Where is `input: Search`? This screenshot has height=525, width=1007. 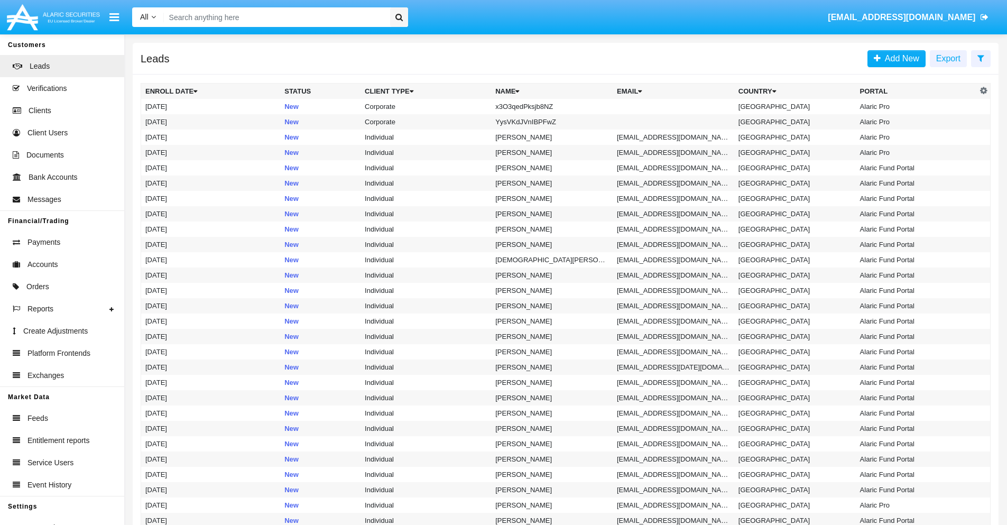 input: Search is located at coordinates (275, 17).